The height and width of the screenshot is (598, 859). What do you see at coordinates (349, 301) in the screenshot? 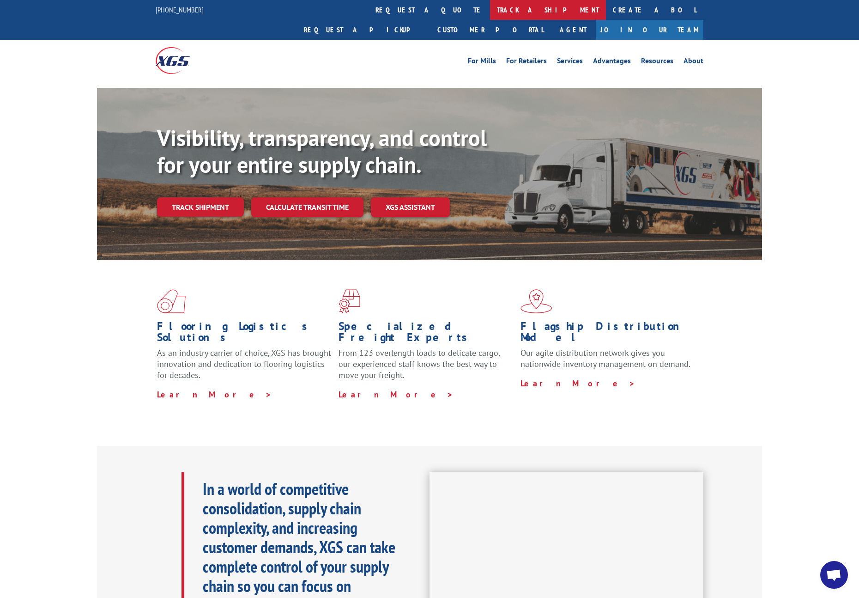
I see `img: xgs-icon-focused-on-flooring-red` at bounding box center [349, 301].